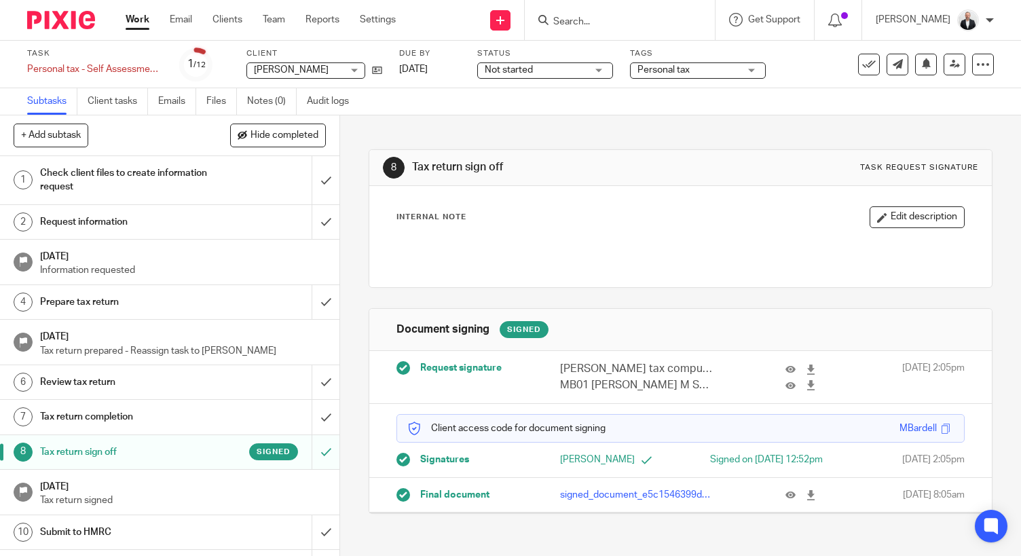 This screenshot has height=556, width=1021. I want to click on h1: Tax return completion, so click(126, 417).